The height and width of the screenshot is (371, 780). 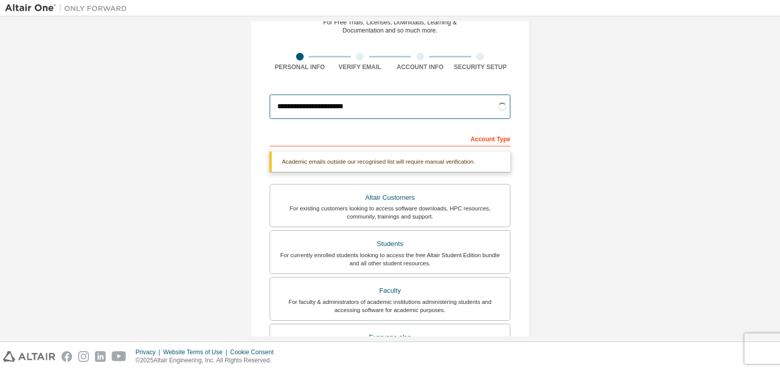 What do you see at coordinates (208, 360) in the screenshot?
I see `p: © 2025 Altair Engineering, Inc. All Rights Reserved.` at bounding box center [208, 360].